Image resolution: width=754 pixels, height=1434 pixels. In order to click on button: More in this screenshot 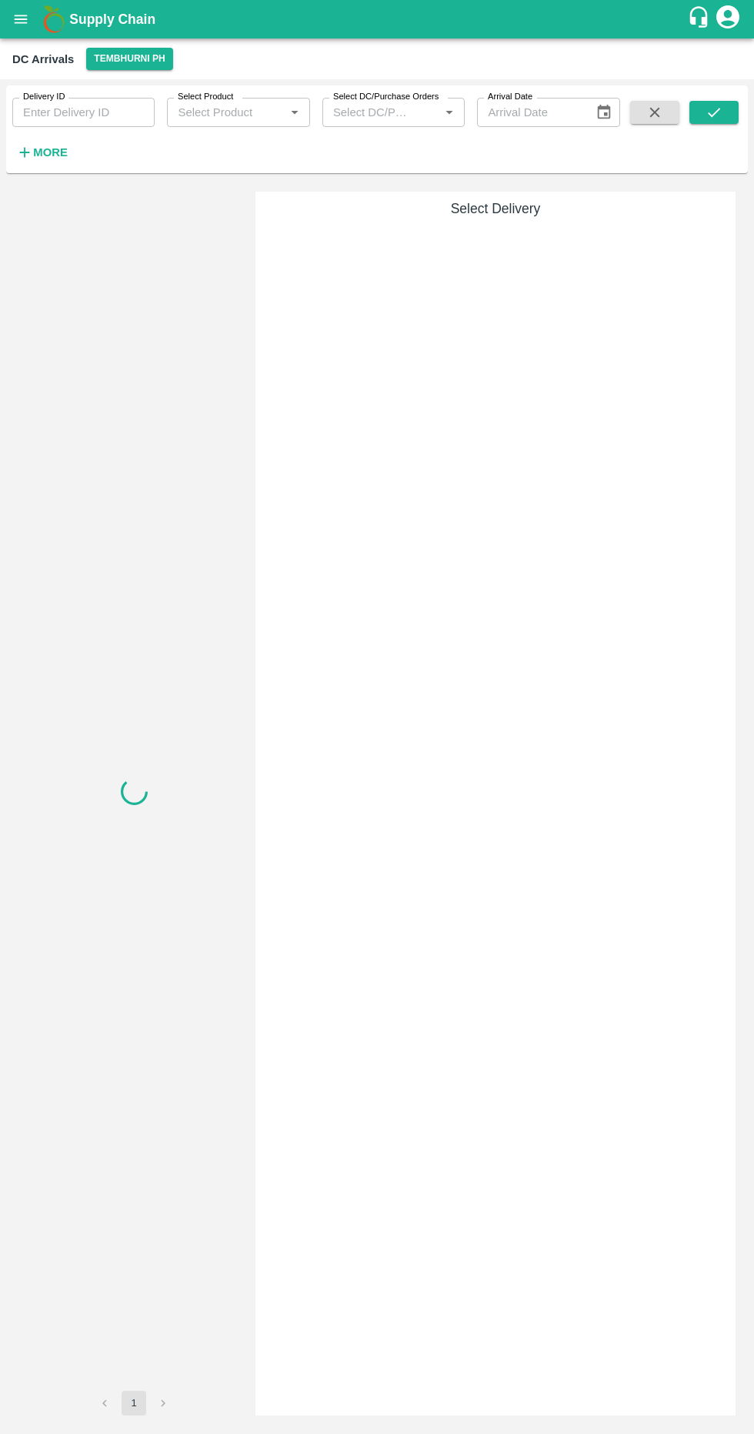, I will do `click(42, 152)`.